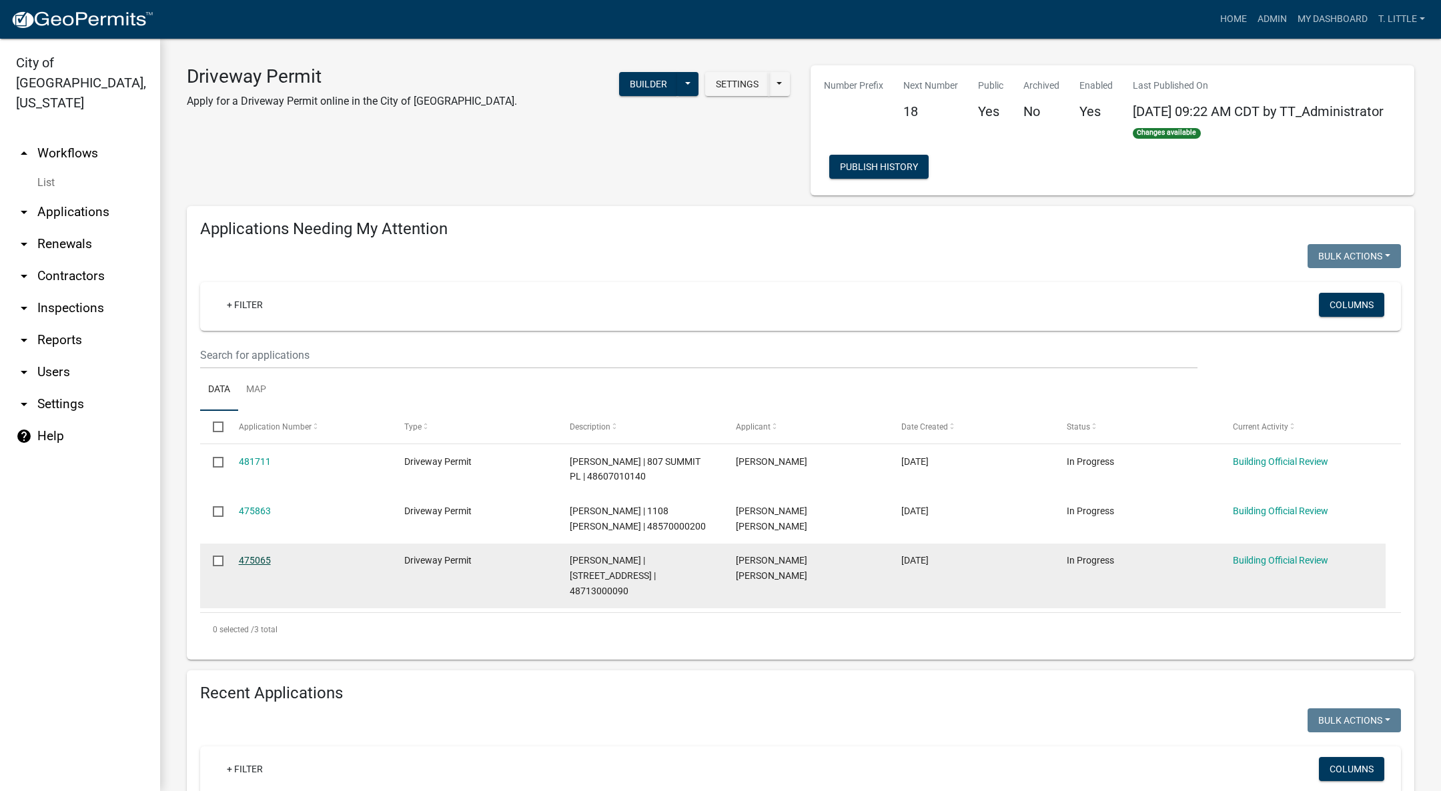 This screenshot has height=791, width=1441. Describe the element at coordinates (474, 427) in the screenshot. I see `datatable-header-cell: Type` at that location.